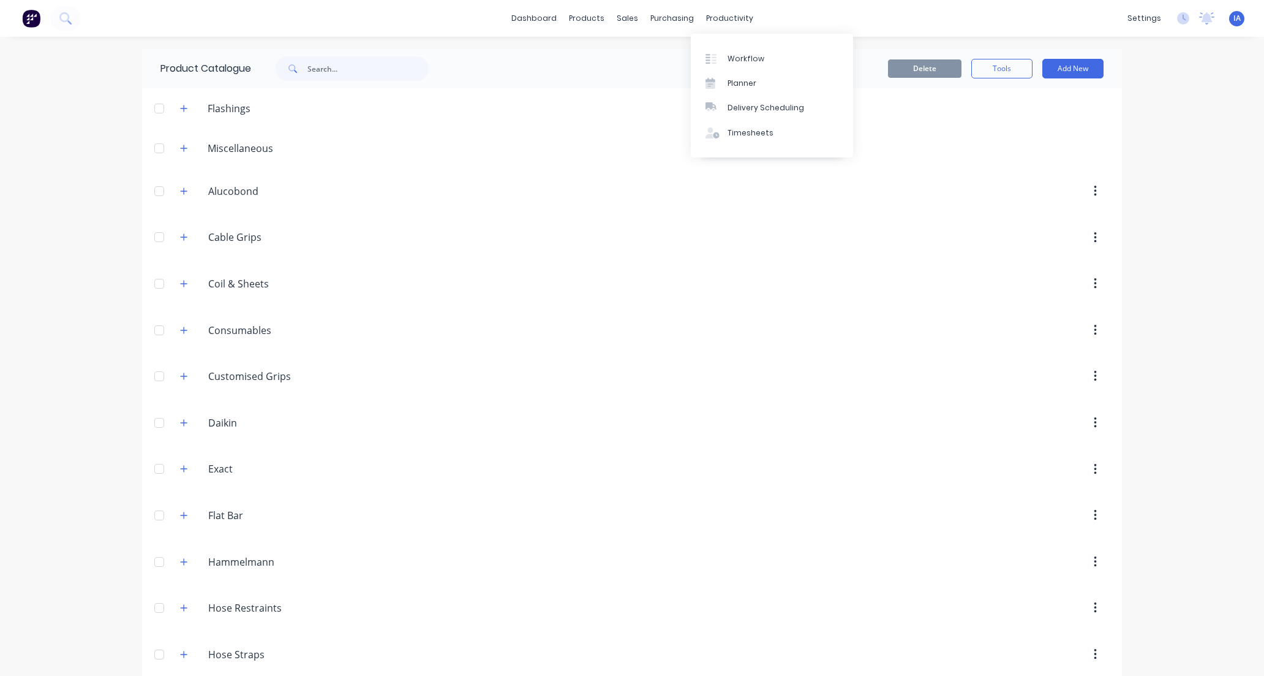 The width and height of the screenshot is (1264, 676). I want to click on div: productivity, so click(729, 18).